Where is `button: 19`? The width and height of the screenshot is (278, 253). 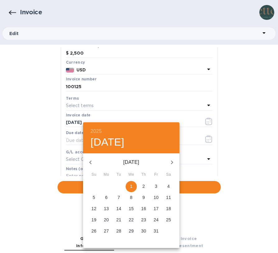 button: 19 is located at coordinates (94, 220).